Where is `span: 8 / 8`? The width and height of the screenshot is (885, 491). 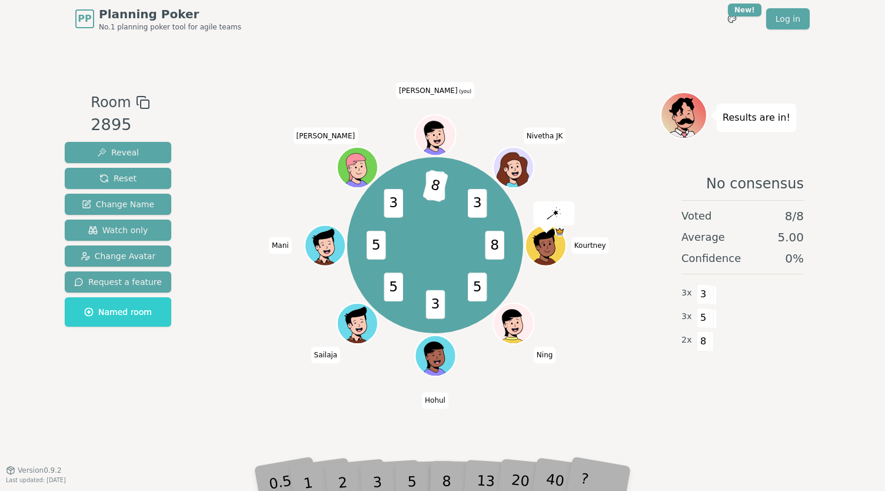
span: 8 / 8 is located at coordinates (795, 216).